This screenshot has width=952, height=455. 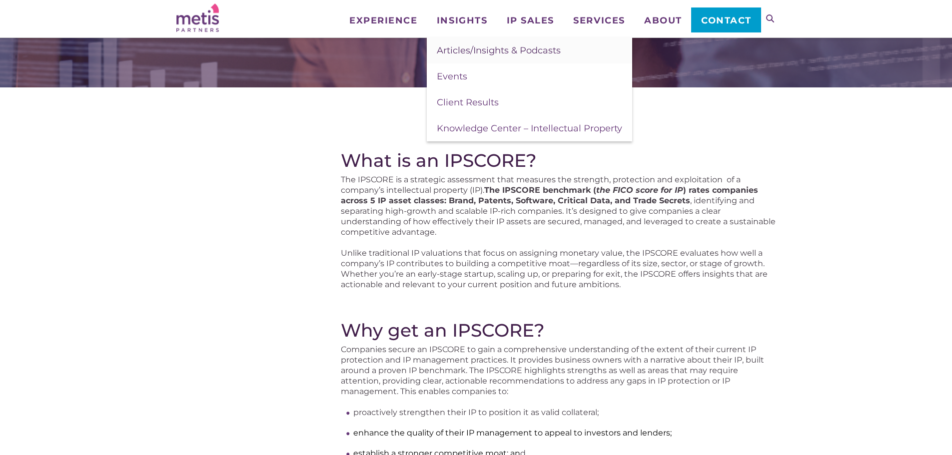 What do you see at coordinates (599, 20) in the screenshot?
I see `span: Services` at bounding box center [599, 20].